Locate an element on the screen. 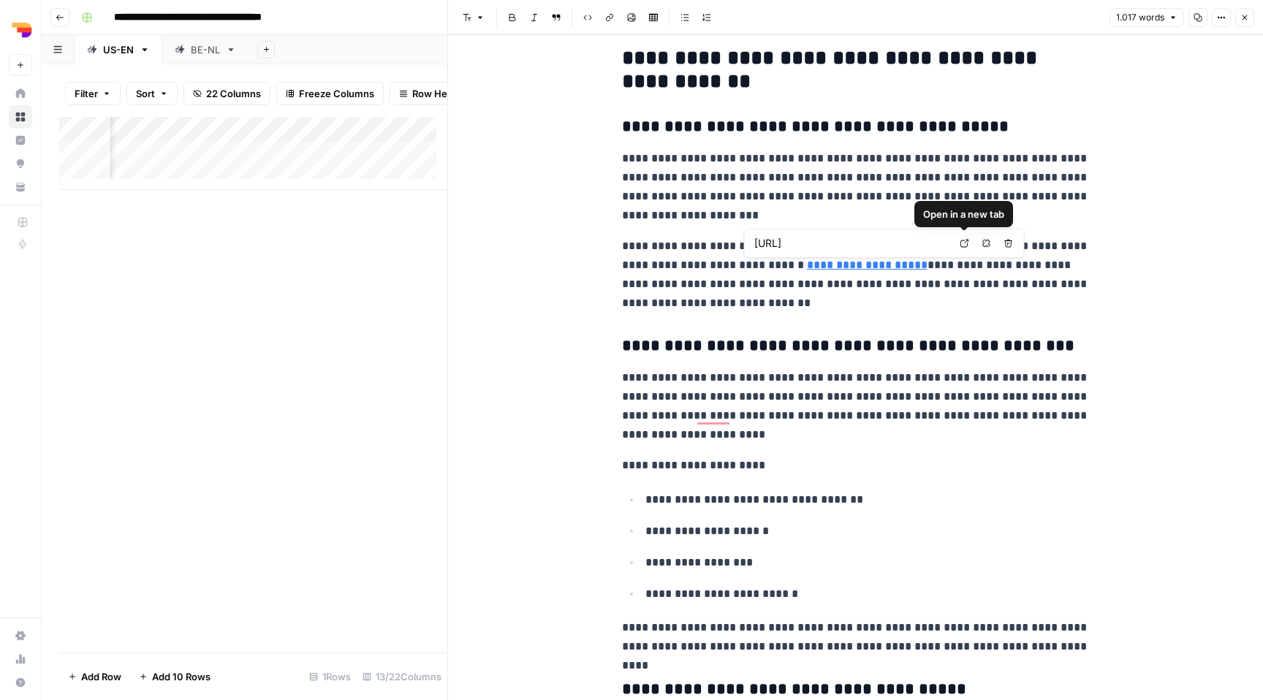  button: Row Height is located at coordinates (432, 94).